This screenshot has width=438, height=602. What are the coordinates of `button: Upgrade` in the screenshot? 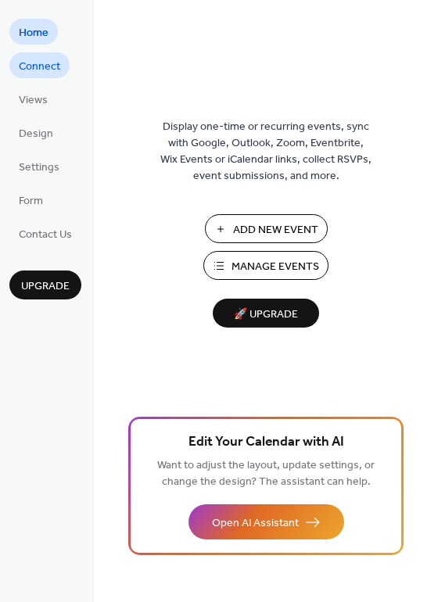 It's located at (45, 285).